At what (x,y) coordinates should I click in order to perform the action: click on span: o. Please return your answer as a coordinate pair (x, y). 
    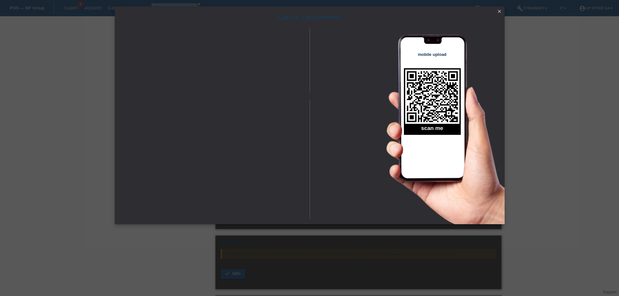
    Looking at the image, I should click on (309, 96).